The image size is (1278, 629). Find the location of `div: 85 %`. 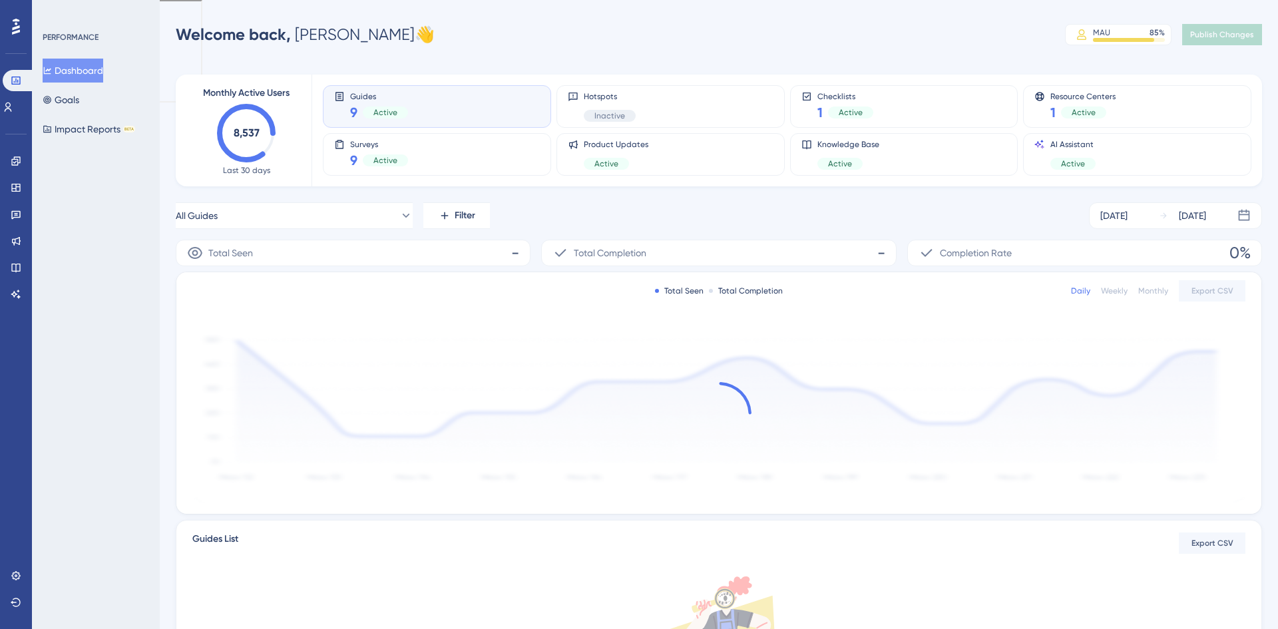

div: 85 % is located at coordinates (1157, 33).